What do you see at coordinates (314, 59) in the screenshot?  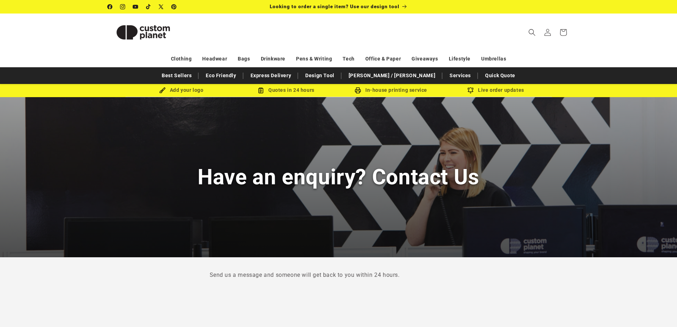 I see `a: Pens & Writing` at bounding box center [314, 59].